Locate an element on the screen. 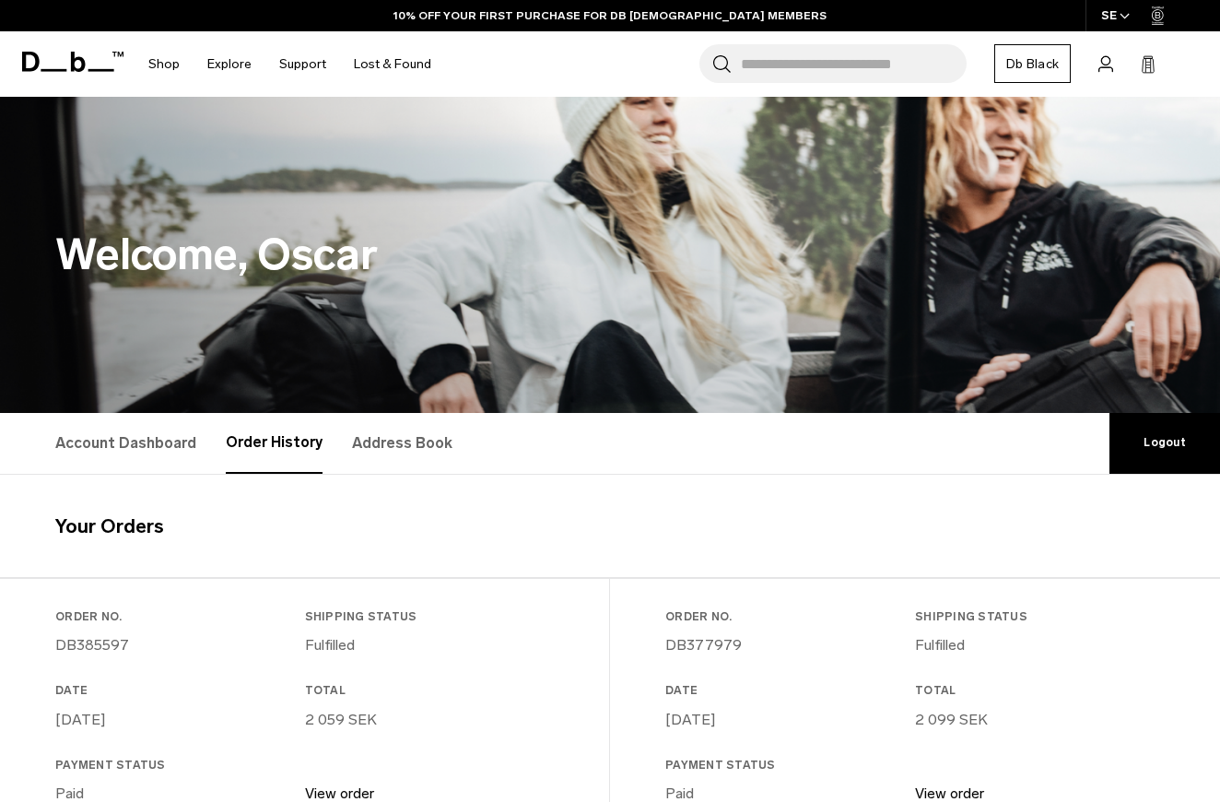 The height and width of the screenshot is (802, 1220). a: Shop is located at coordinates (164, 64).